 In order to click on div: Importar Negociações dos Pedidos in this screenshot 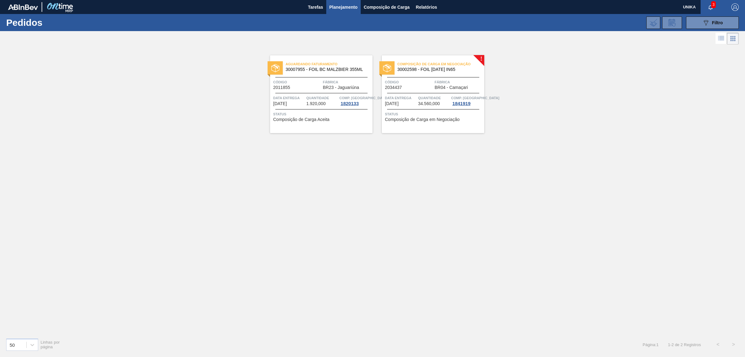, I will do `click(653, 23)`.